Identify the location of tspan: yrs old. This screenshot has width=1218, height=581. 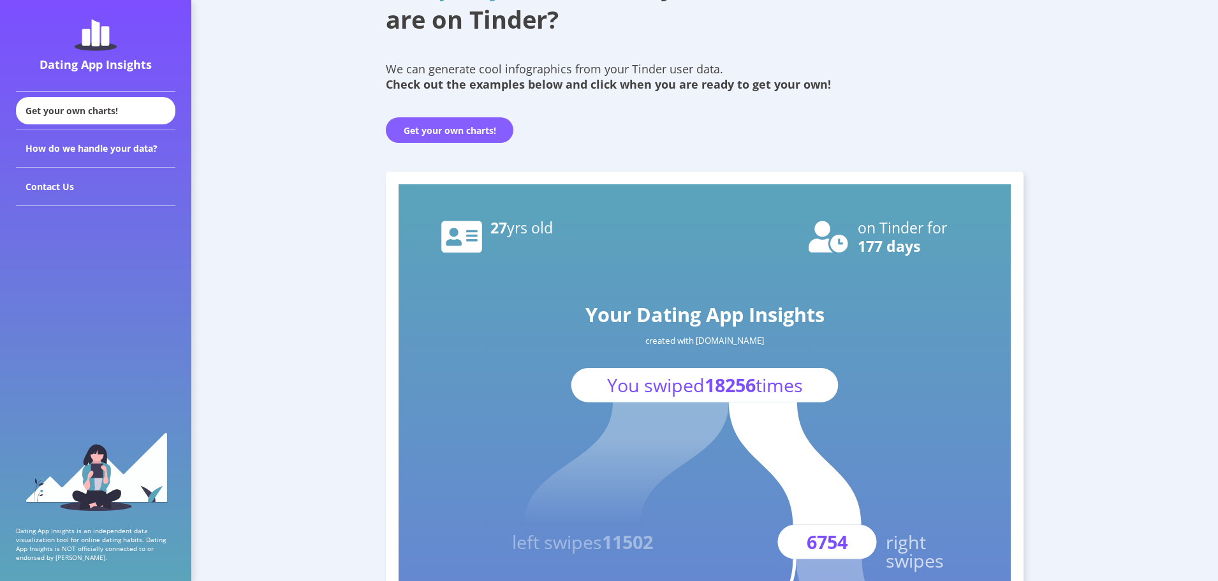
(530, 228).